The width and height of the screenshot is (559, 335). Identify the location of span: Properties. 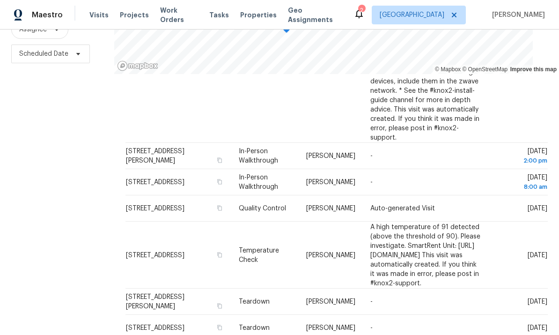
(259, 15).